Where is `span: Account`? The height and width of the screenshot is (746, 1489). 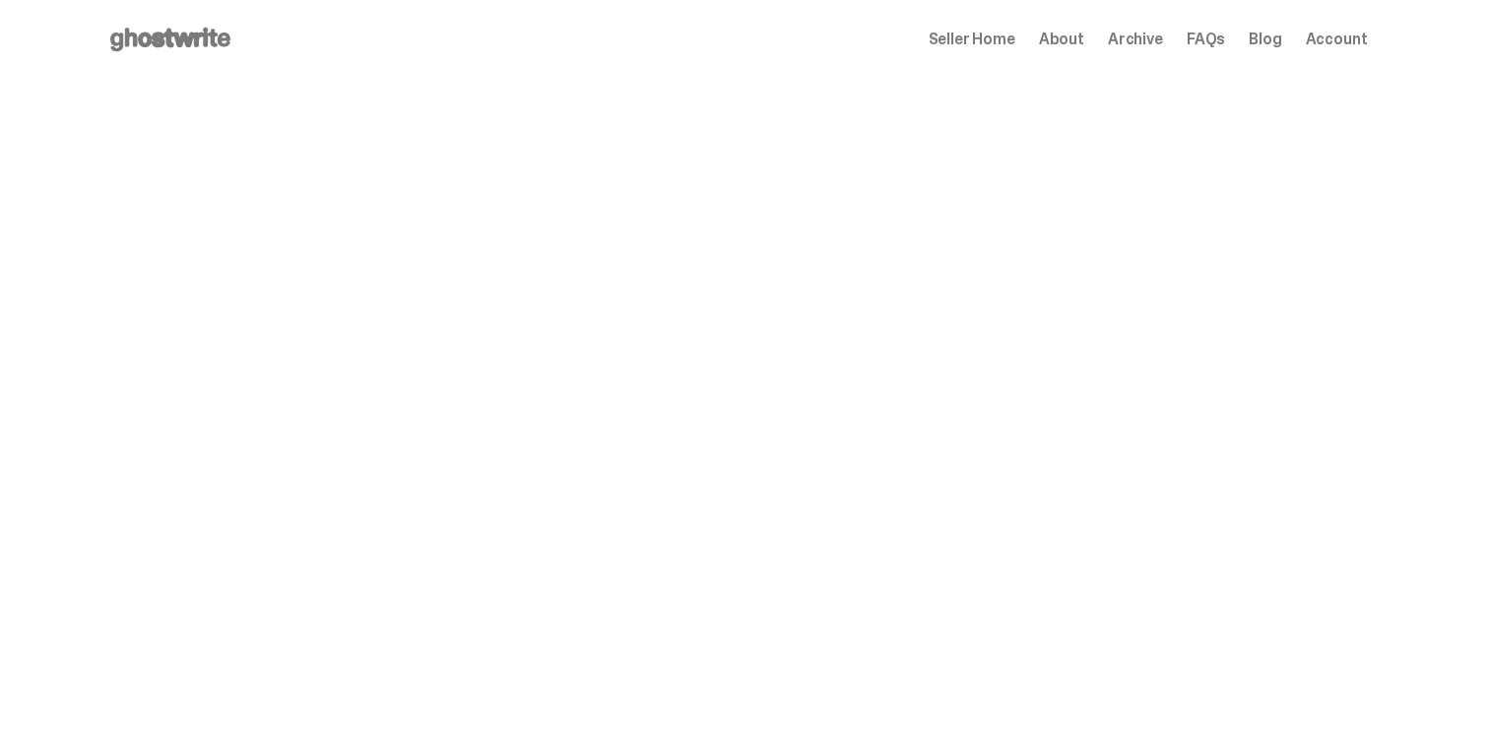
span: Account is located at coordinates (1336, 39).